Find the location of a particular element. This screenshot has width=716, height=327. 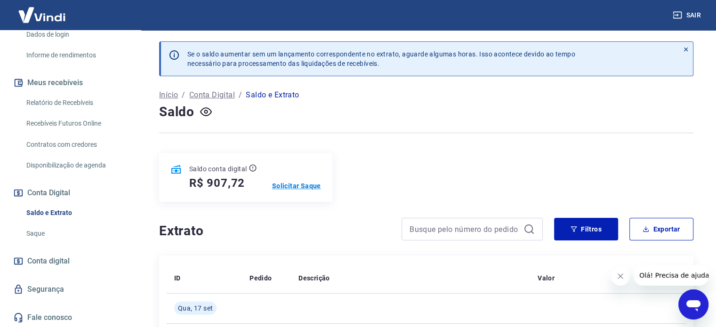

p: Valor is located at coordinates (546, 278).